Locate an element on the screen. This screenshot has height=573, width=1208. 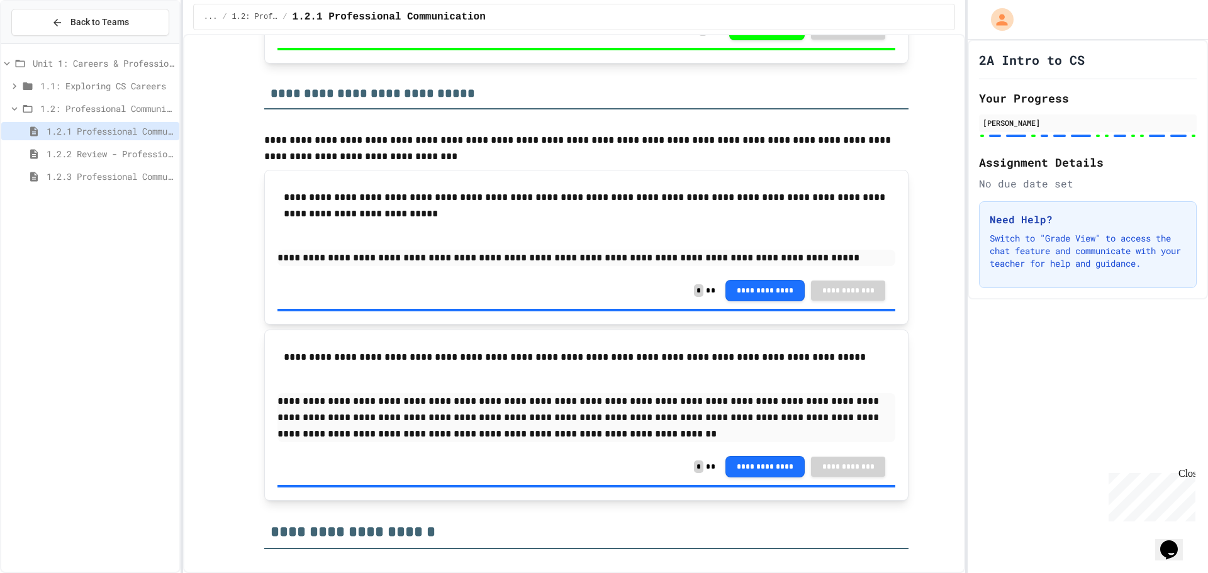
span: 1.1: Exploring CS Careers is located at coordinates (107, 86).